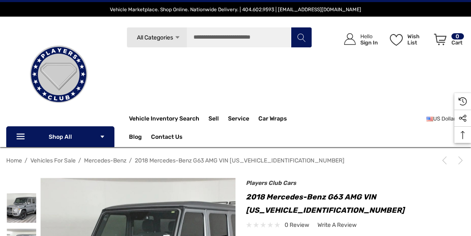 Image resolution: width=471 pixels, height=236 pixels. I want to click on a: Vehicles For Sale, so click(53, 161).